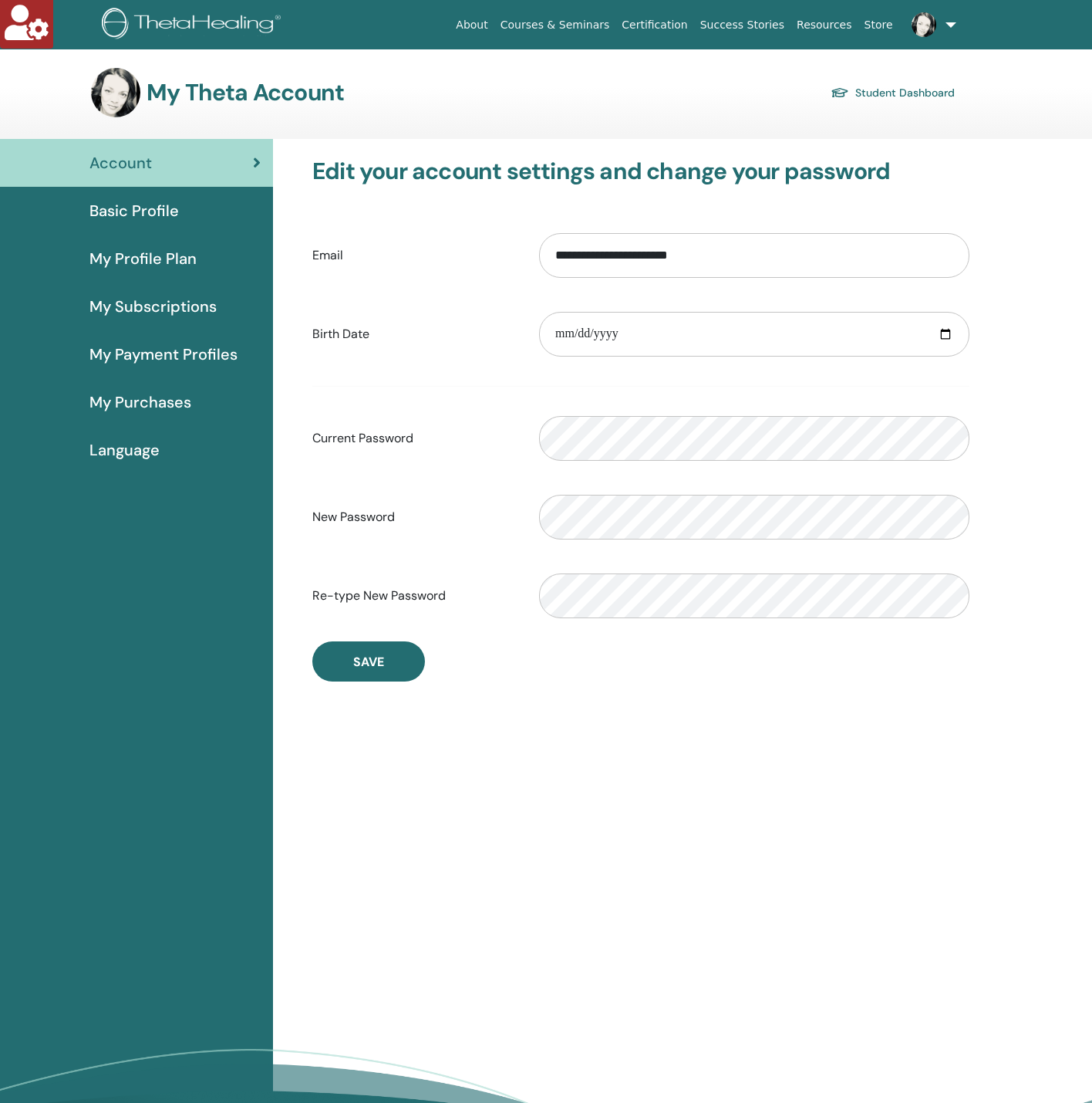 Image resolution: width=1092 pixels, height=1103 pixels. What do you see at coordinates (742, 25) in the screenshot?
I see `a: Success Stories` at bounding box center [742, 25].